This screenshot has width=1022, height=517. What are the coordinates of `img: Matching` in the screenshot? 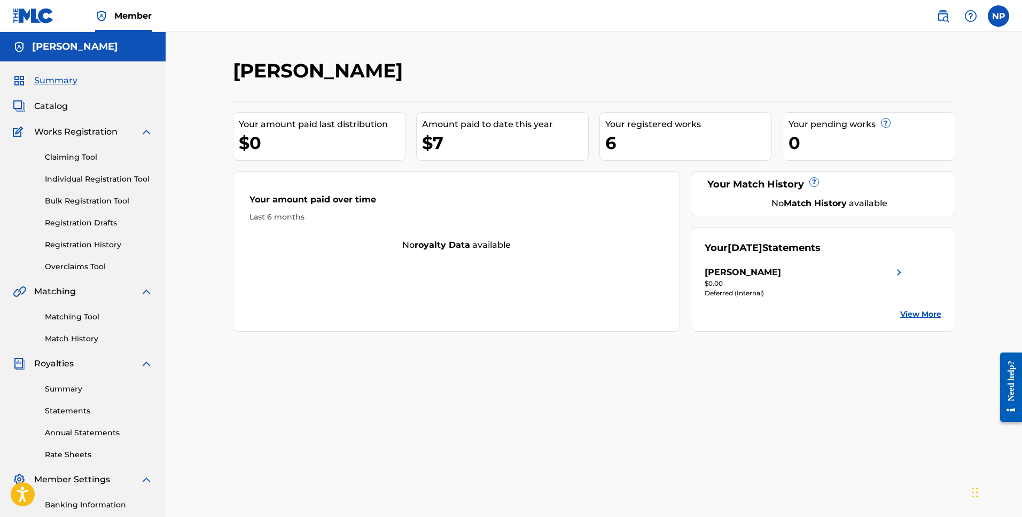 It's located at (19, 292).